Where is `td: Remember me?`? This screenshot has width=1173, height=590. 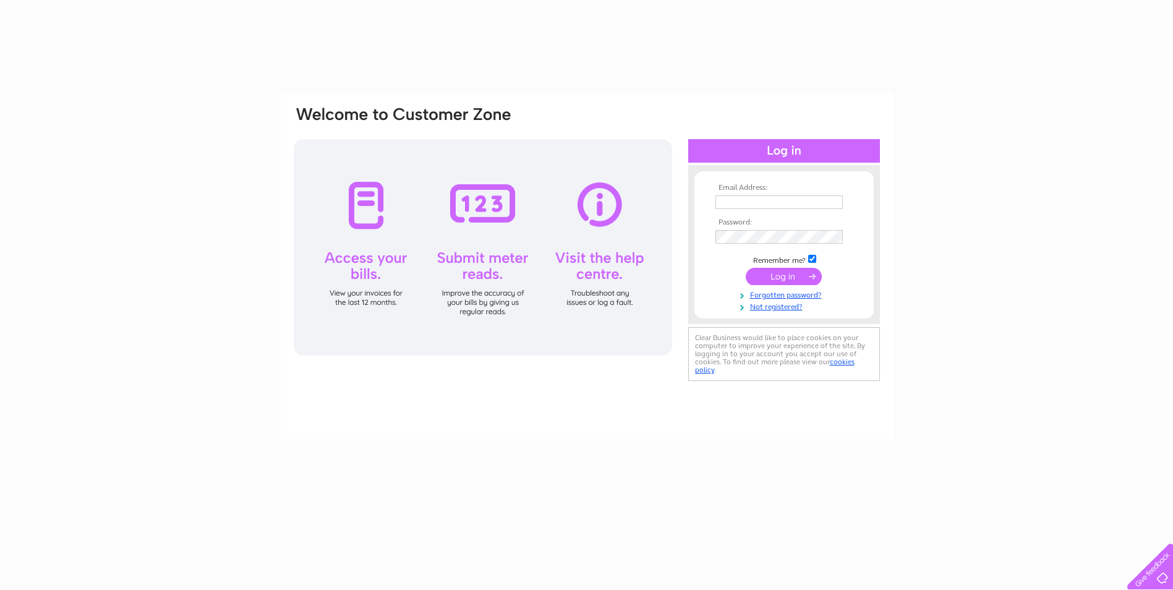 td: Remember me? is located at coordinates (784, 259).